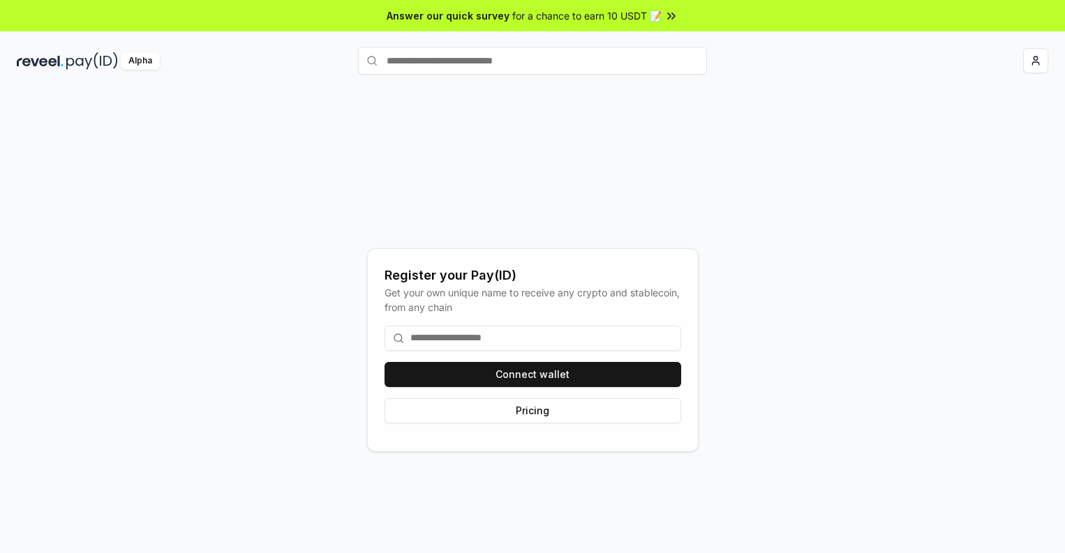  Describe the element at coordinates (92, 61) in the screenshot. I see `img: pay_id` at that location.